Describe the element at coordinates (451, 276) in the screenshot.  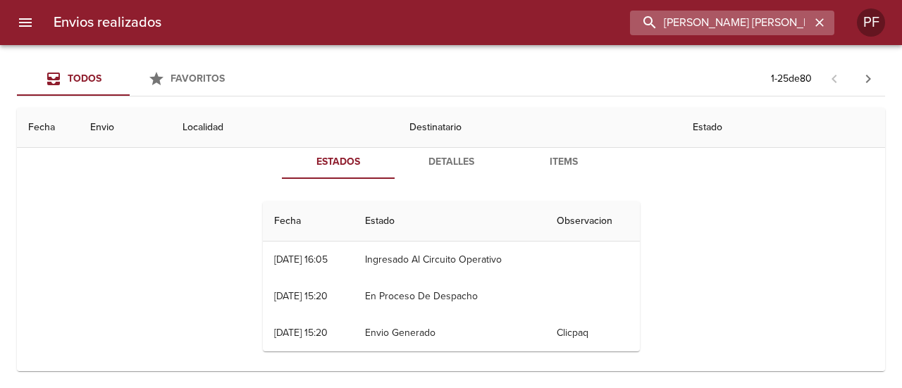
I see `table: Tabla de seguimiento` at that location.